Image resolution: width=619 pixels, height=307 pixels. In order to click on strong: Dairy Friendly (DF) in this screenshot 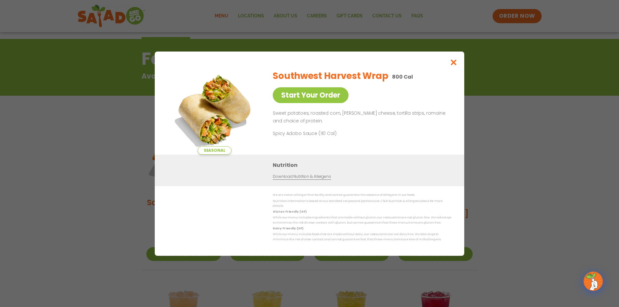, I will do `click(288, 229)`.